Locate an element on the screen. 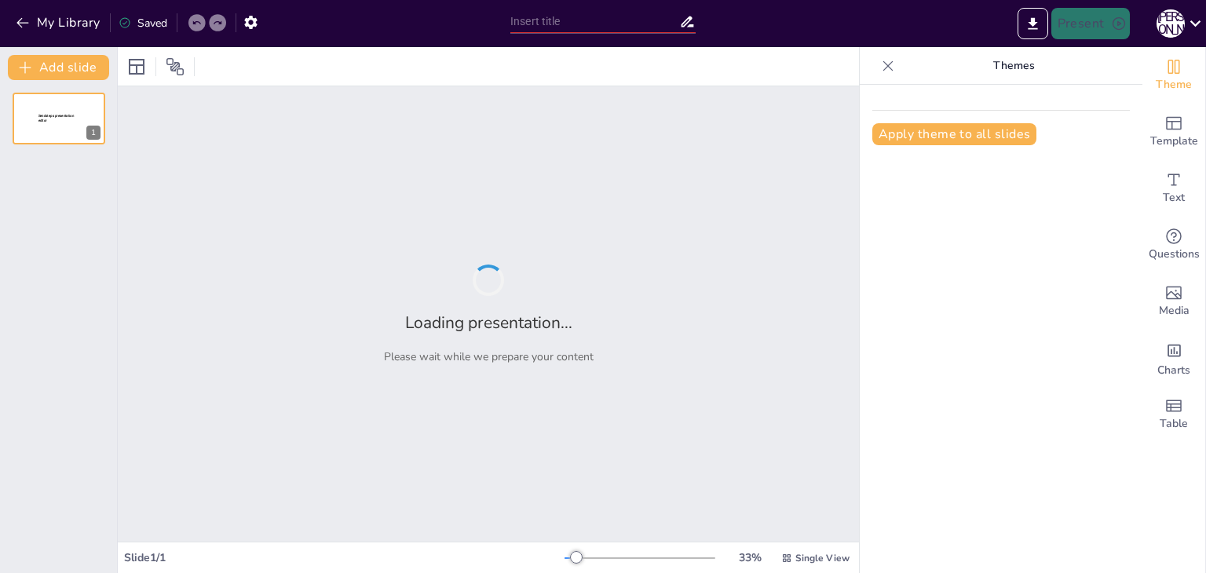  div: Add images, graphics, shapes or video is located at coordinates (1173, 301).